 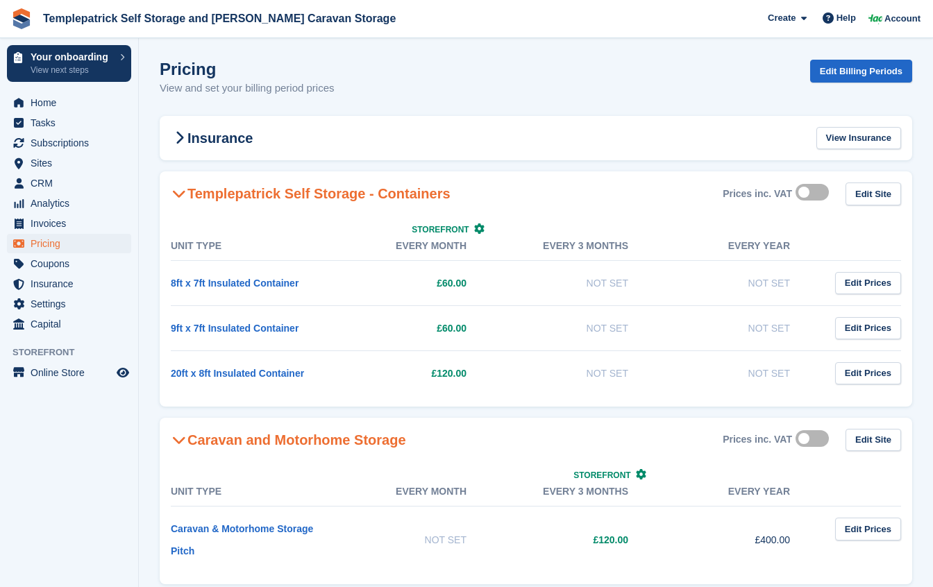 What do you see at coordinates (737, 540) in the screenshot?
I see `td: £400.00` at bounding box center [737, 540].